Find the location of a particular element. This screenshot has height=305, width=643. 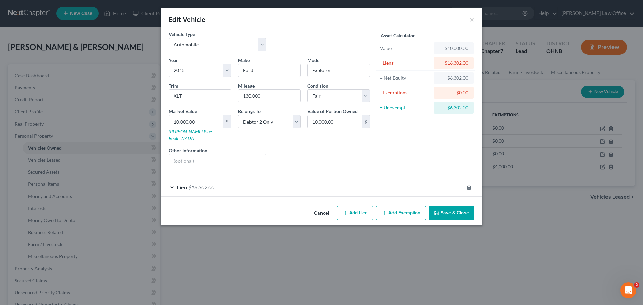

span: Lien is located at coordinates (182, 187).